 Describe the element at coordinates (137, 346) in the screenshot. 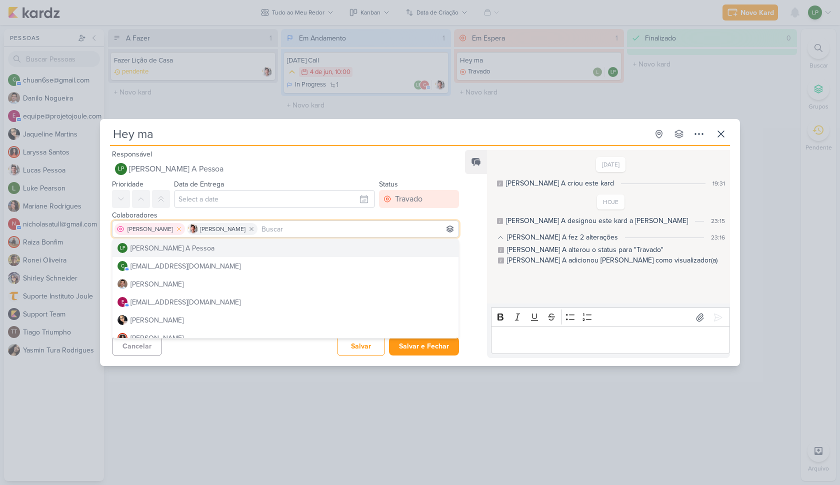

I see `button: Cancelar` at that location.